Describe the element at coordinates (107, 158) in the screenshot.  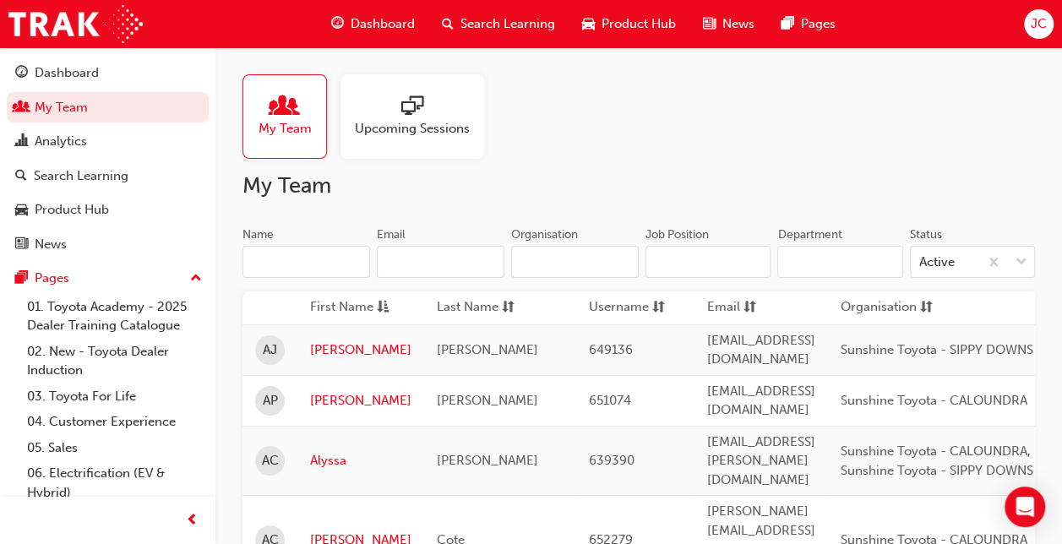
I see `button: DashboardMy TeamAnalyticsSearch LearningProduct HubNews` at that location.